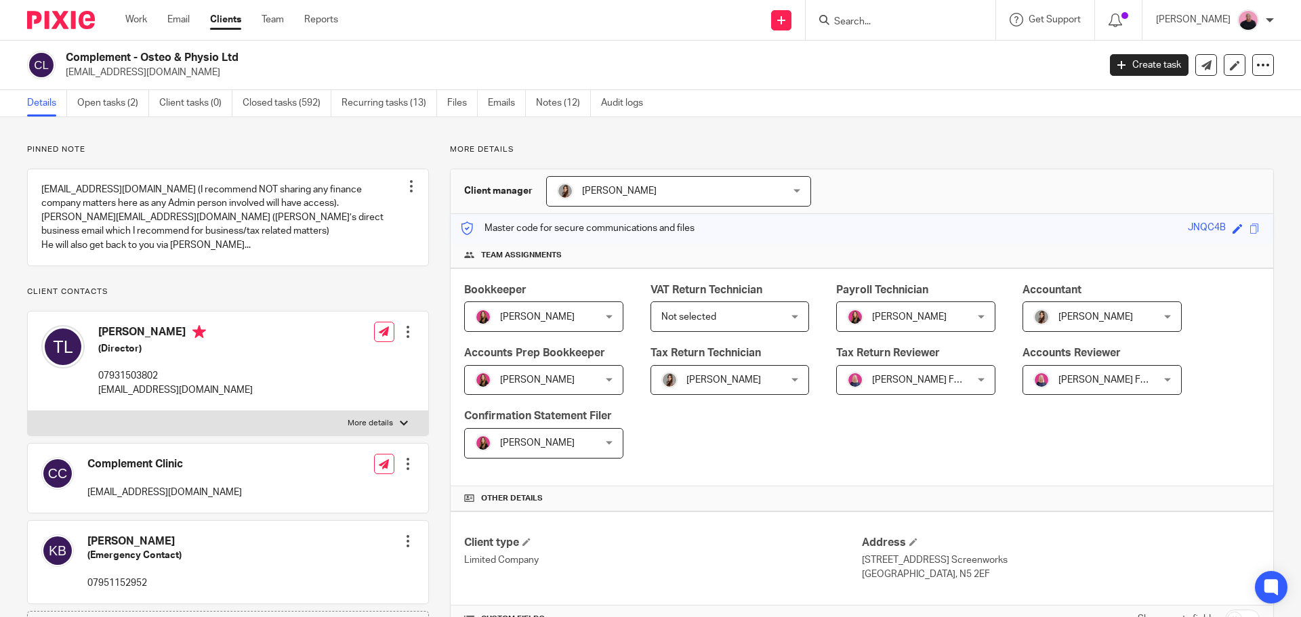  I want to click on a: Notes (12), so click(563, 103).